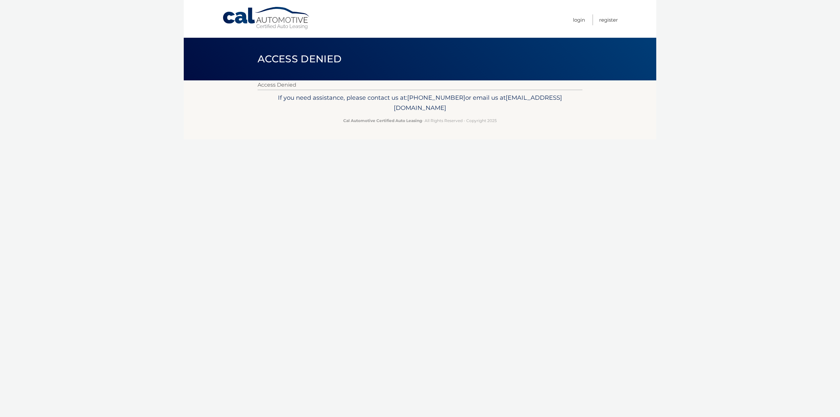 The width and height of the screenshot is (840, 417). Describe the element at coordinates (266, 18) in the screenshot. I see `a: Cal Automotive` at that location.